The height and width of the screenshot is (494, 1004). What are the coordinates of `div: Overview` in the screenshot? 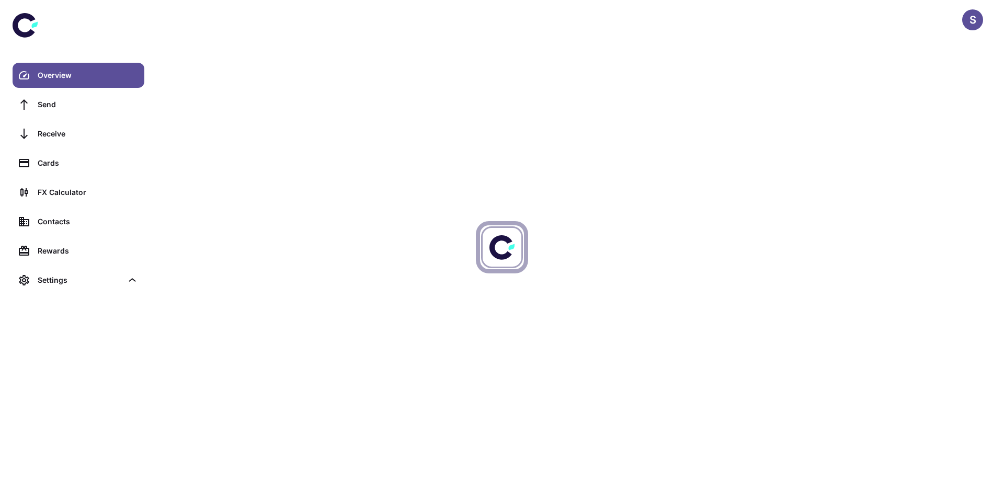 It's located at (88, 75).